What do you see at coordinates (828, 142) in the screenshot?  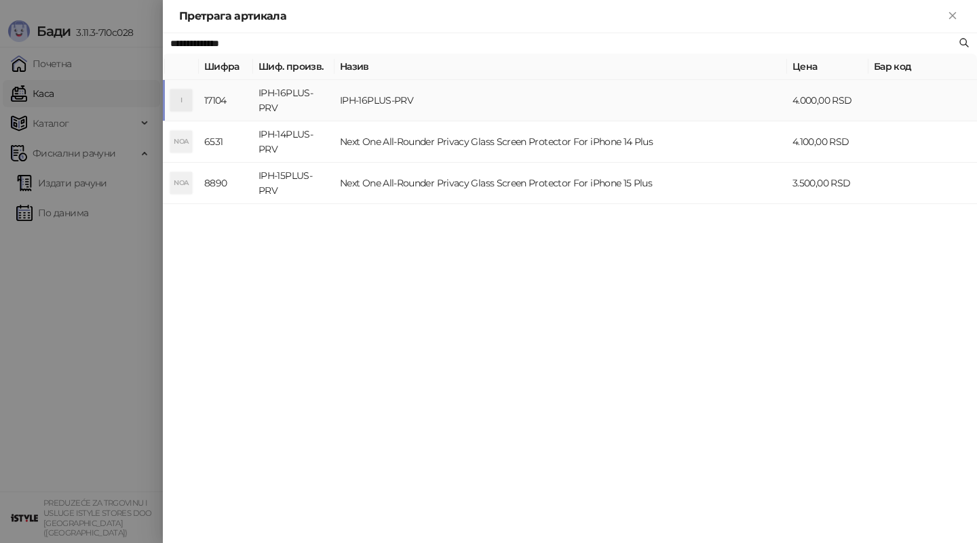 I see `td: 4.100,00 RSD` at bounding box center [828, 142].